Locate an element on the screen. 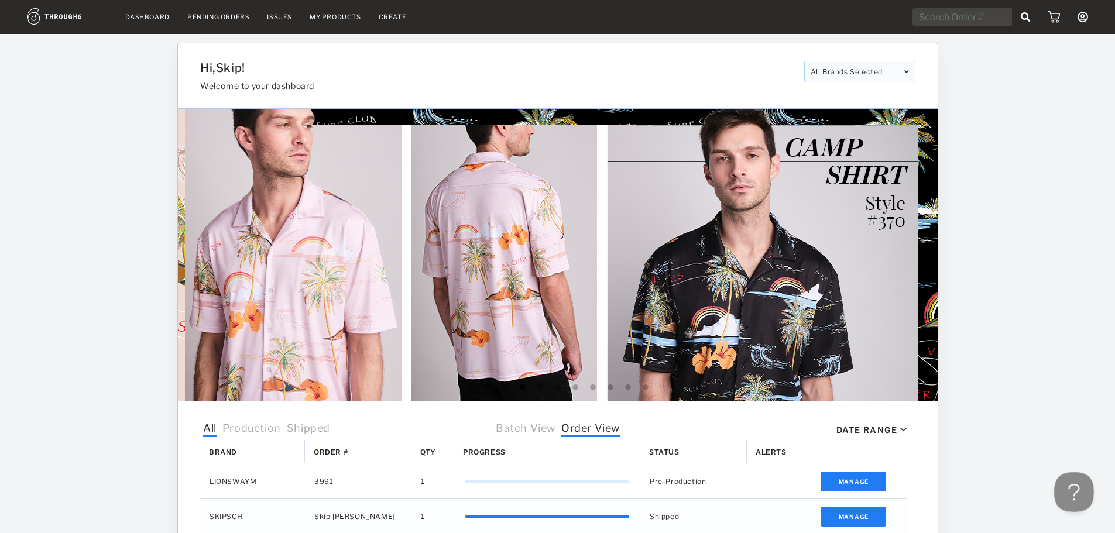 The image size is (1115, 533). input: Search Order # is located at coordinates (963, 17).